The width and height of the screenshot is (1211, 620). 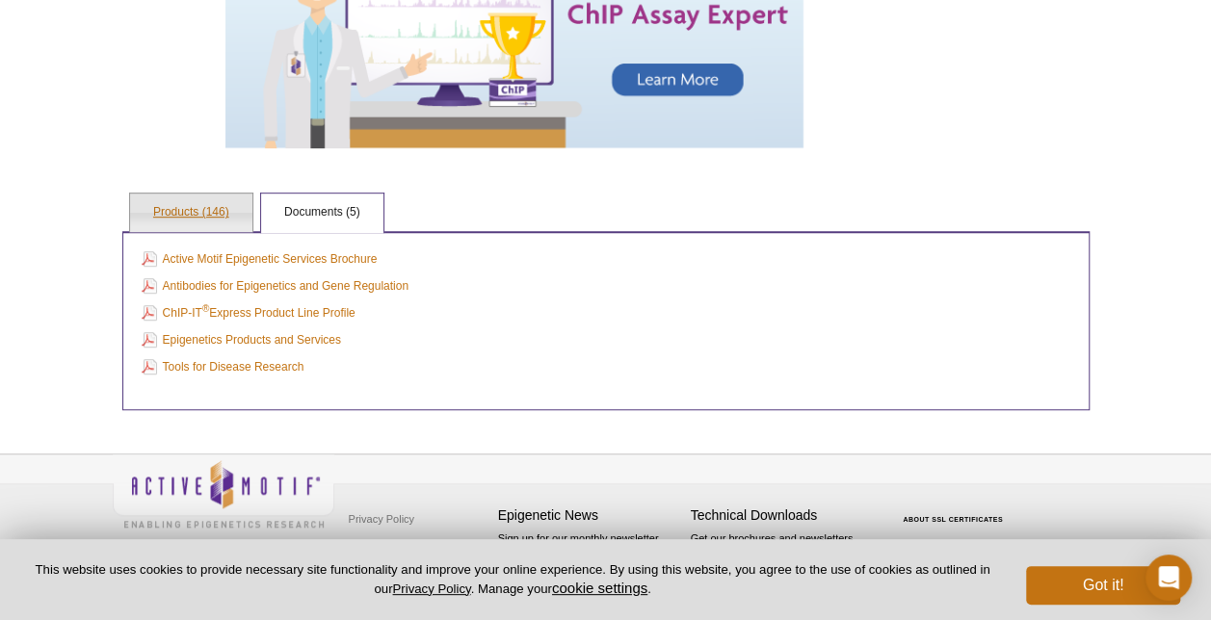 I want to click on div: Open Intercom Messenger, so click(x=1169, y=578).